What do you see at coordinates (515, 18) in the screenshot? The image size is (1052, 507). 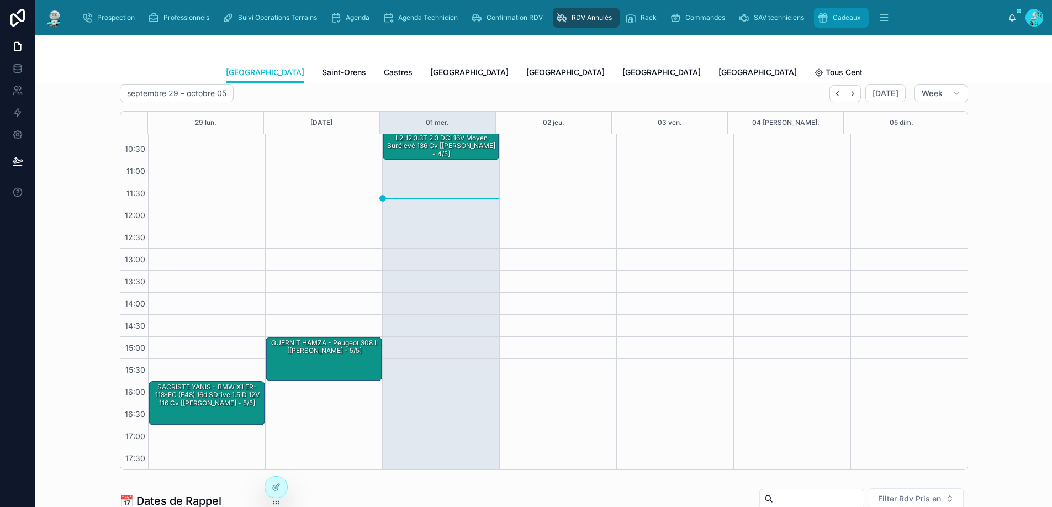 I see `span: Confirmation RDV` at bounding box center [515, 18].